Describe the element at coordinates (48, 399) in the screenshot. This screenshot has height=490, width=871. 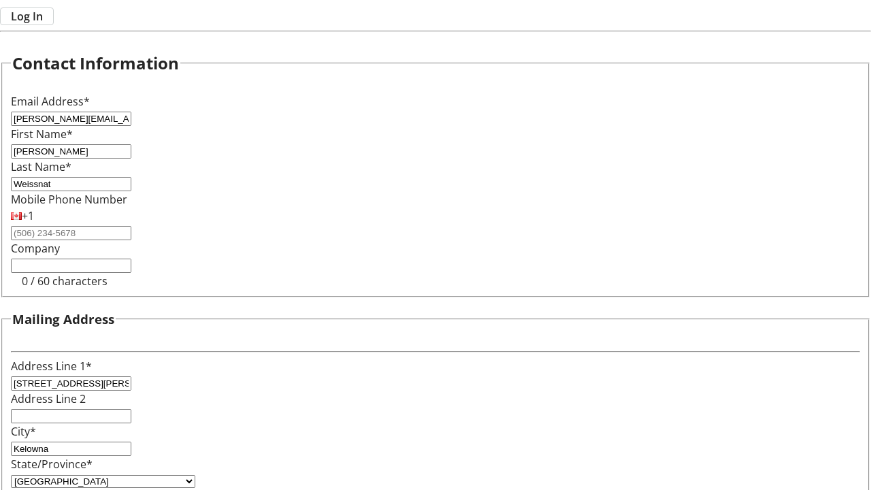
I see `label: Address Line 2` at that location.